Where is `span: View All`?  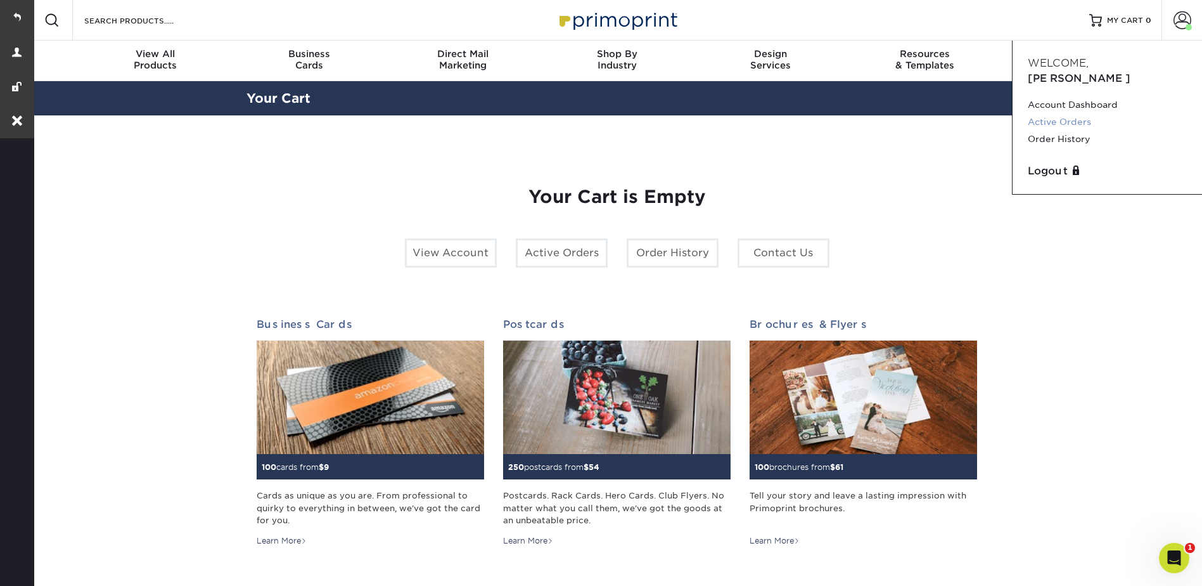 span: View All is located at coordinates (155, 54).